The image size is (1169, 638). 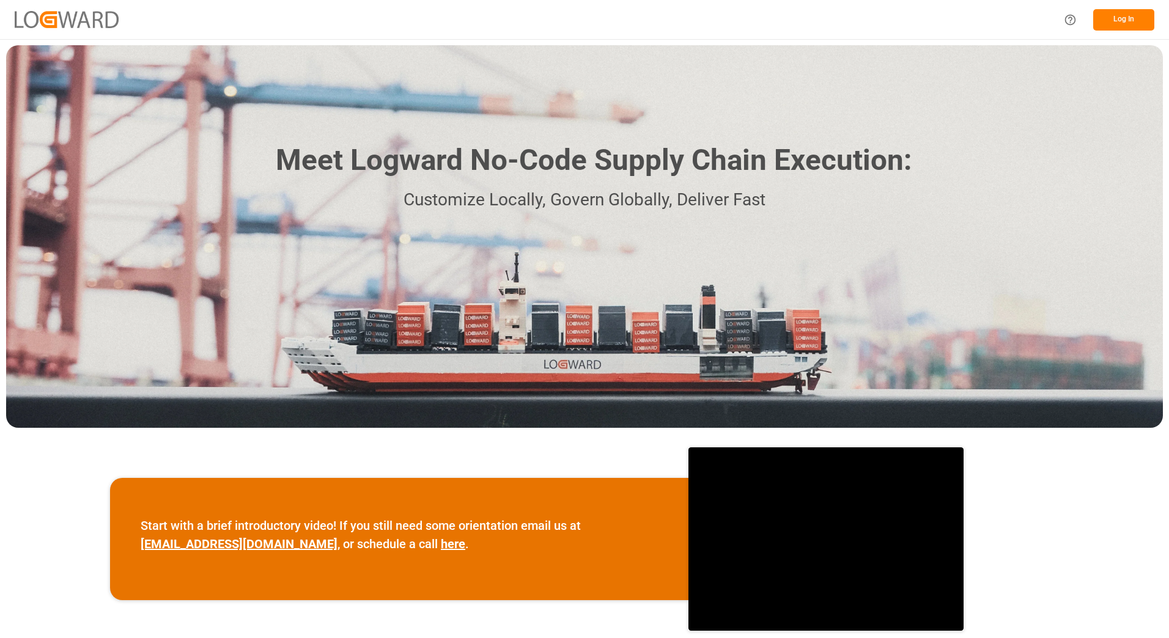 I want to click on p: Customize Locally, Govern Globally, Deliver Fast, so click(x=585, y=200).